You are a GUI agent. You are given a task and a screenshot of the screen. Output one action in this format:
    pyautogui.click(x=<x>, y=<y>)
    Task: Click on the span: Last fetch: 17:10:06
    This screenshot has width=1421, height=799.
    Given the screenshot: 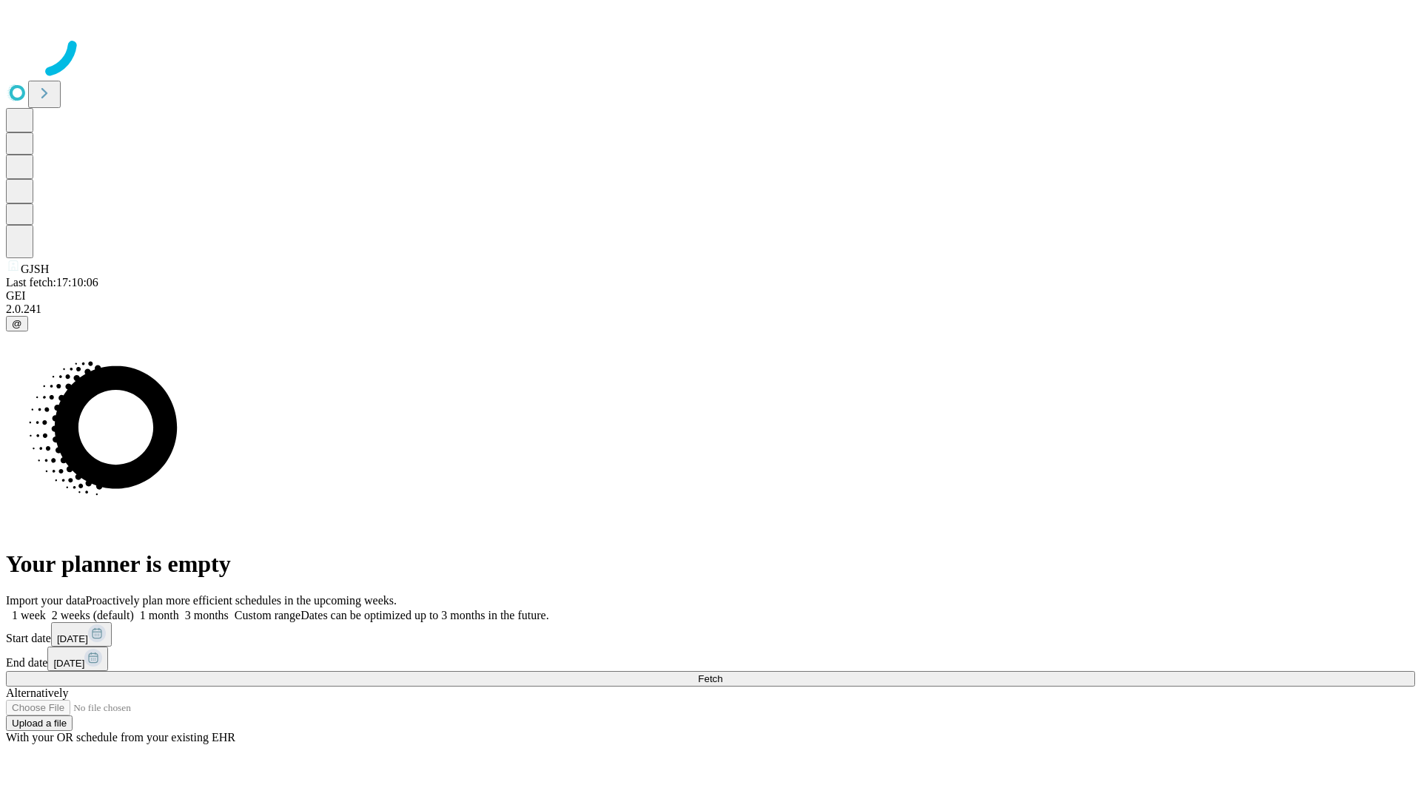 What is the action you would take?
    pyautogui.click(x=52, y=282)
    